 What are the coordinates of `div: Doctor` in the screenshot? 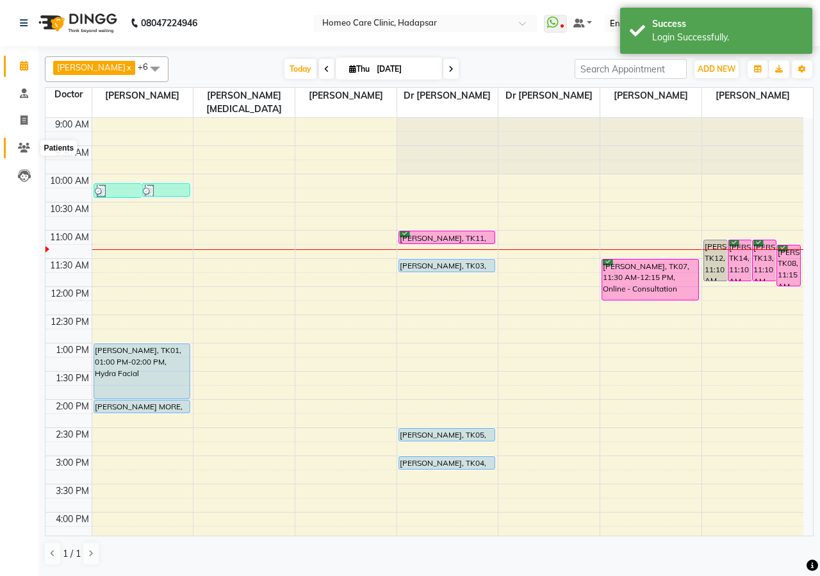 It's located at (69, 94).